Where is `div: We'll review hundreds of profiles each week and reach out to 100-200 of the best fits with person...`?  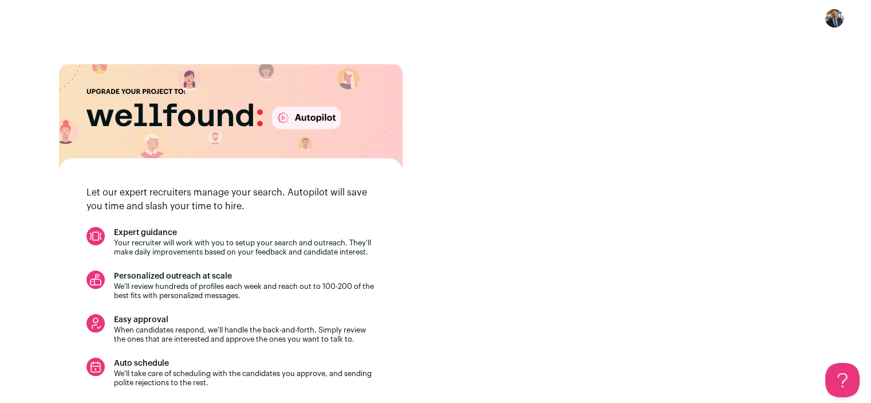
div: We'll review hundreds of profiles each week and reach out to 100-200 of the best fits with person... is located at coordinates (245, 291).